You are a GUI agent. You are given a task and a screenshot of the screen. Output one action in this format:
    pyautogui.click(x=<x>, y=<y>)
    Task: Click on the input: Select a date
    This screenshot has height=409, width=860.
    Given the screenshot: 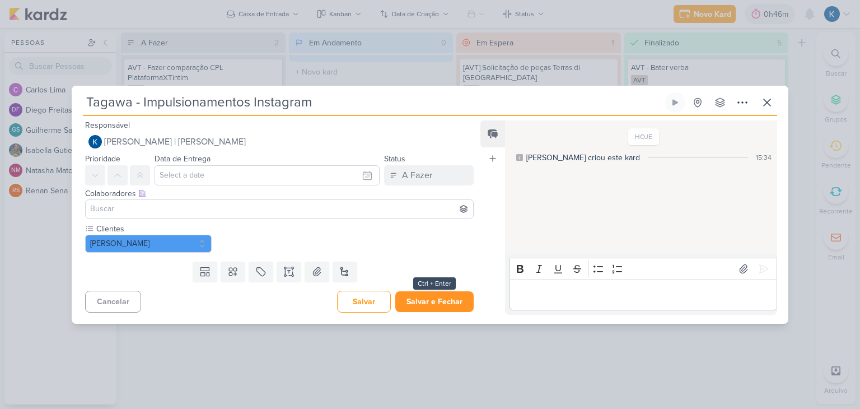 What is the action you would take?
    pyautogui.click(x=267, y=175)
    